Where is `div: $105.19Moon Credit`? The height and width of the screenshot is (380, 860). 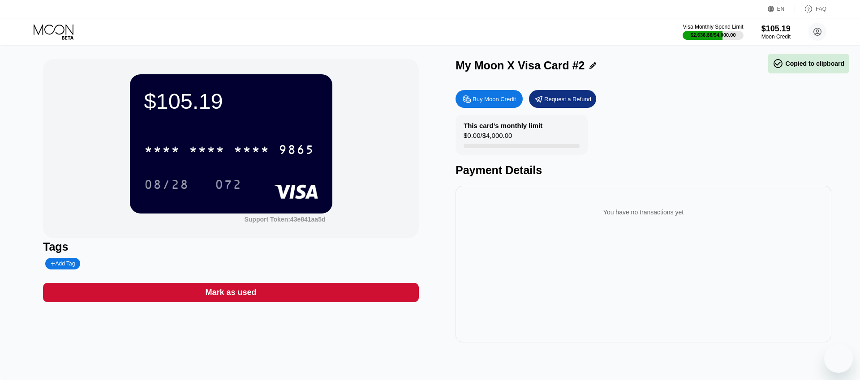 div: $105.19Moon Credit is located at coordinates (776, 32).